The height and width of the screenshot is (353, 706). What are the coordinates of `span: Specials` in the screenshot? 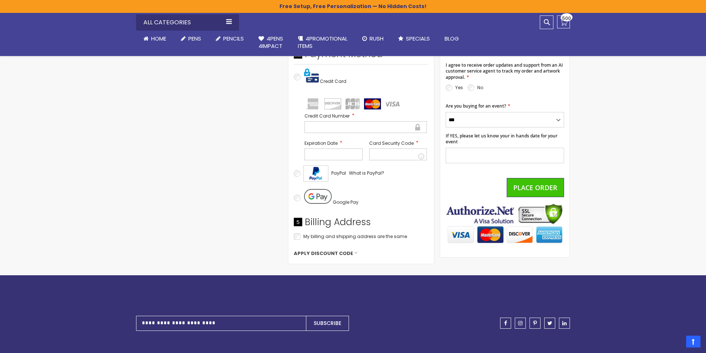 It's located at (418, 38).